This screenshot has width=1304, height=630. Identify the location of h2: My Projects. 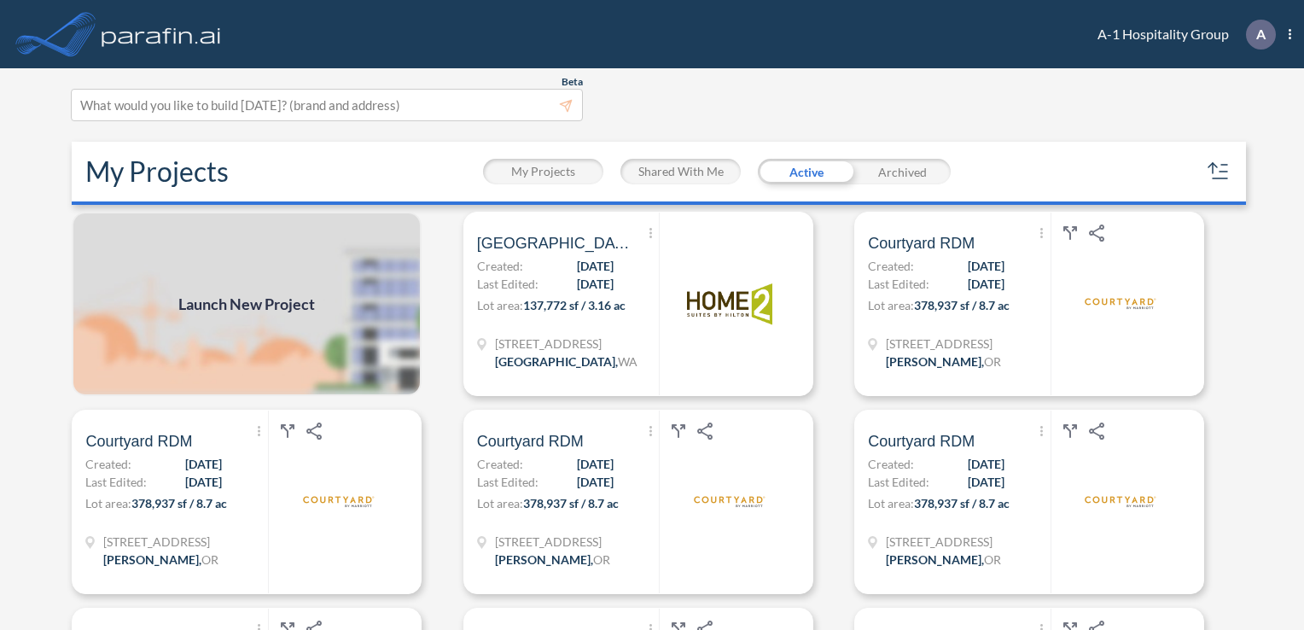
(157, 172).